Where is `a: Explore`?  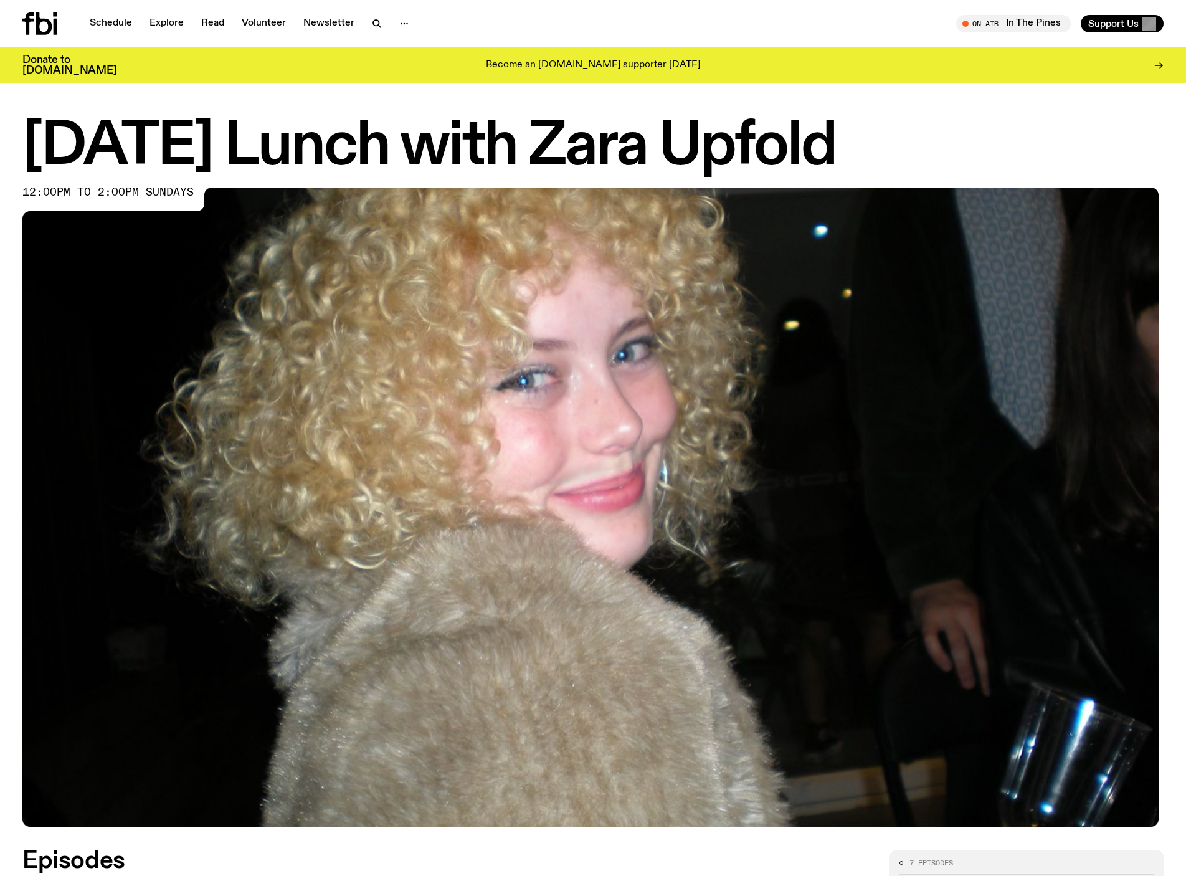
a: Explore is located at coordinates (166, 24).